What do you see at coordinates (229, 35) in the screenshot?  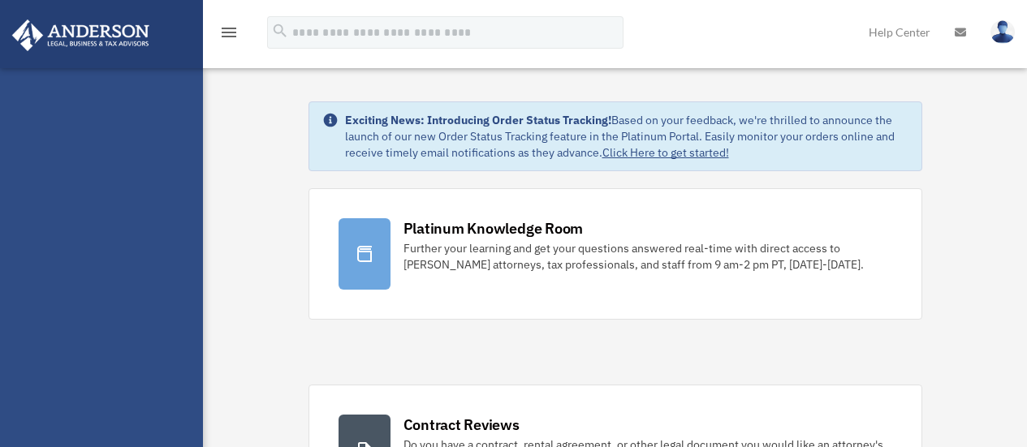 I see `a: menu` at bounding box center [229, 35].